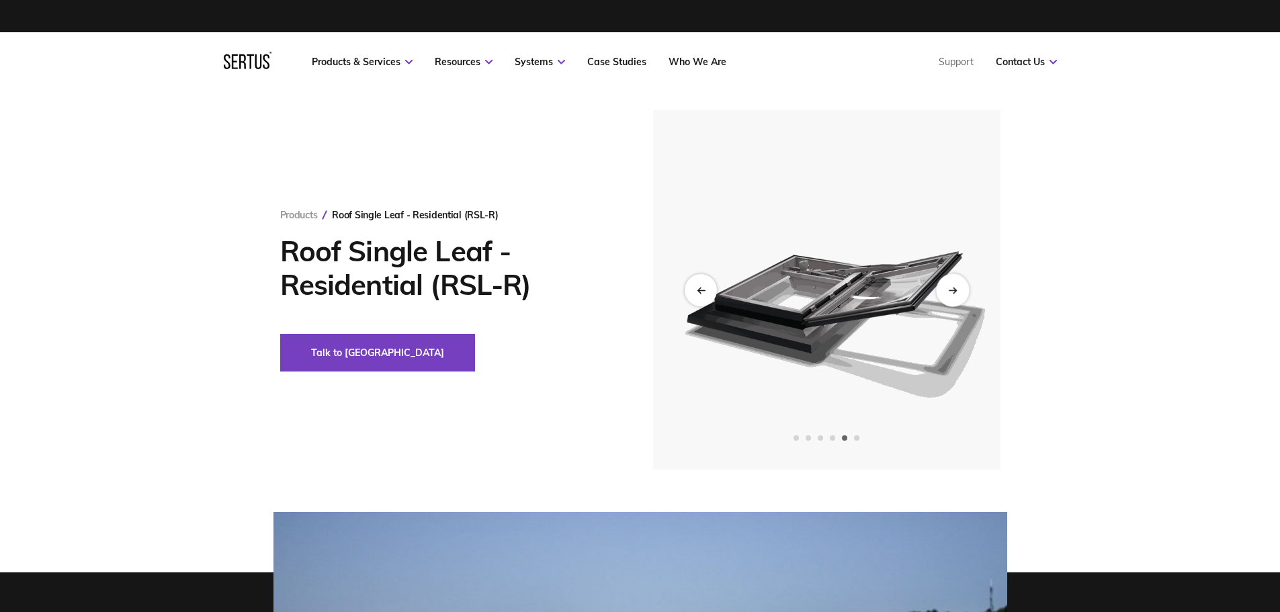 This screenshot has width=1280, height=612. I want to click on a: Products, so click(299, 215).